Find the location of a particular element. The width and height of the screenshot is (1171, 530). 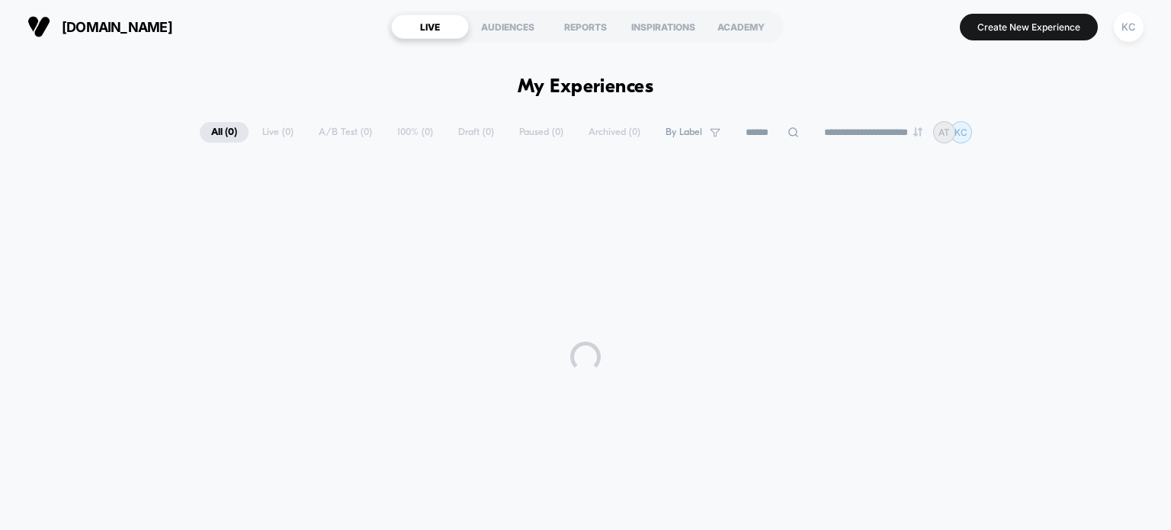

div: INSPIRATIONS is located at coordinates (663, 27).